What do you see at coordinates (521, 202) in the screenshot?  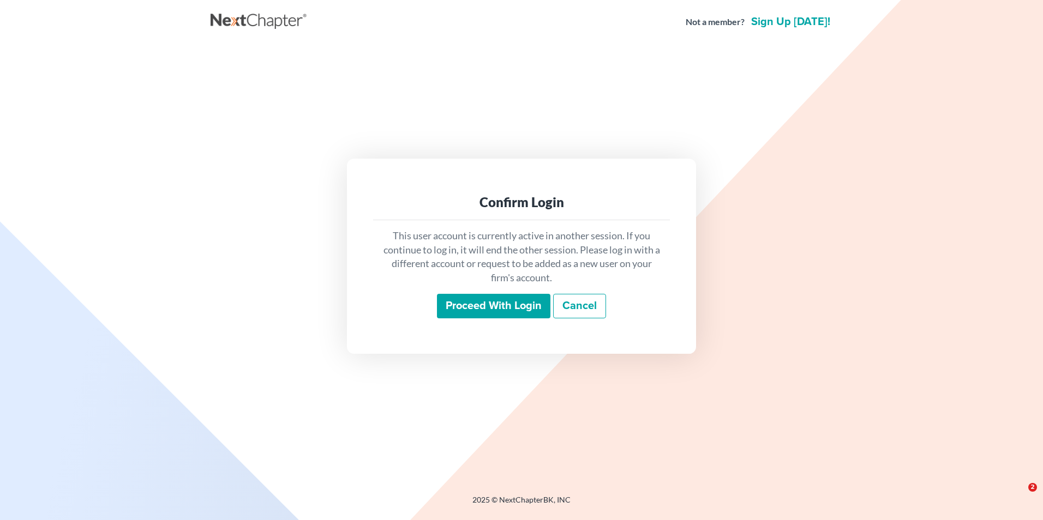 I see `div: Confirm Login` at bounding box center [521, 202].